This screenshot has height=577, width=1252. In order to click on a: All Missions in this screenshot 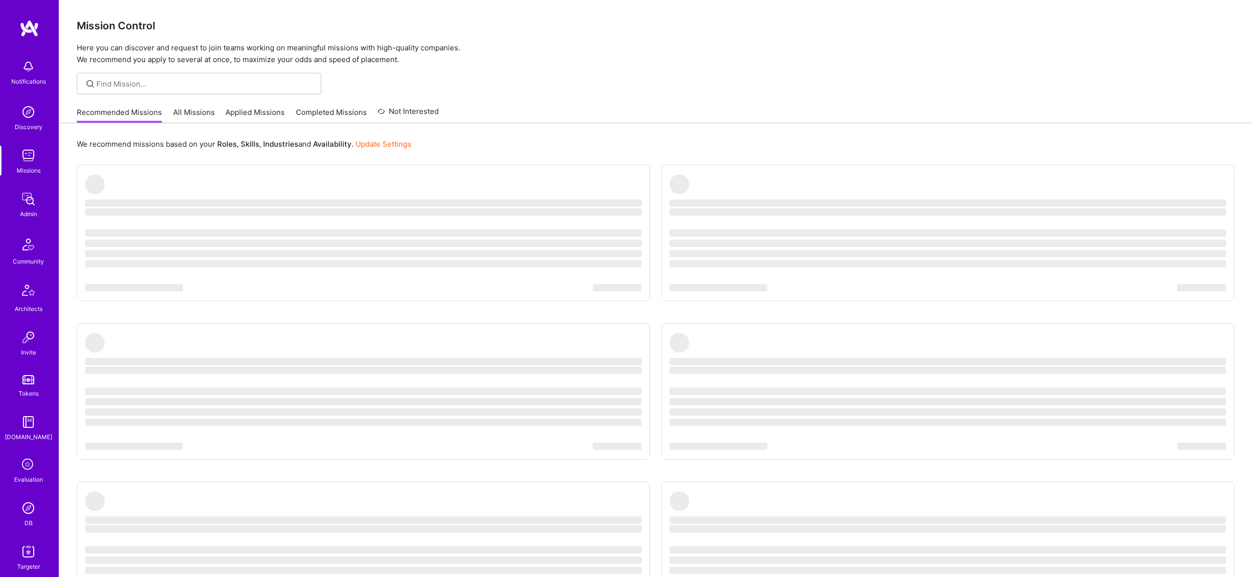, I will do `click(194, 115)`.